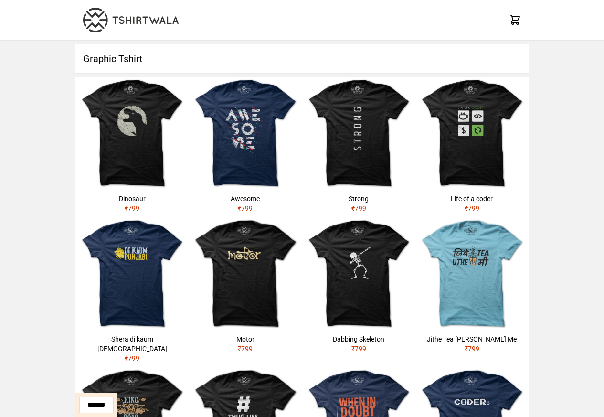  I want to click on img: life-of-a-coder.jpg, so click(472, 133).